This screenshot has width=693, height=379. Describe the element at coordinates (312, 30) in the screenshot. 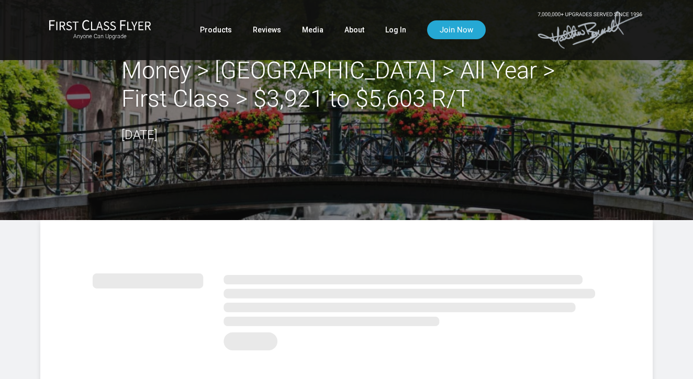

I see `a: Media` at that location.